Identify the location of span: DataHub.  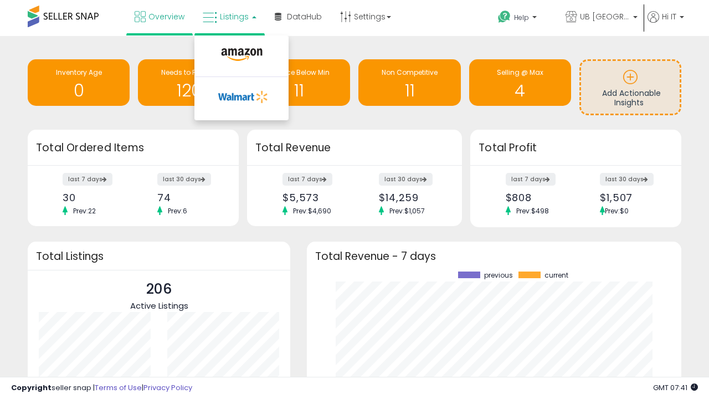
(304, 17).